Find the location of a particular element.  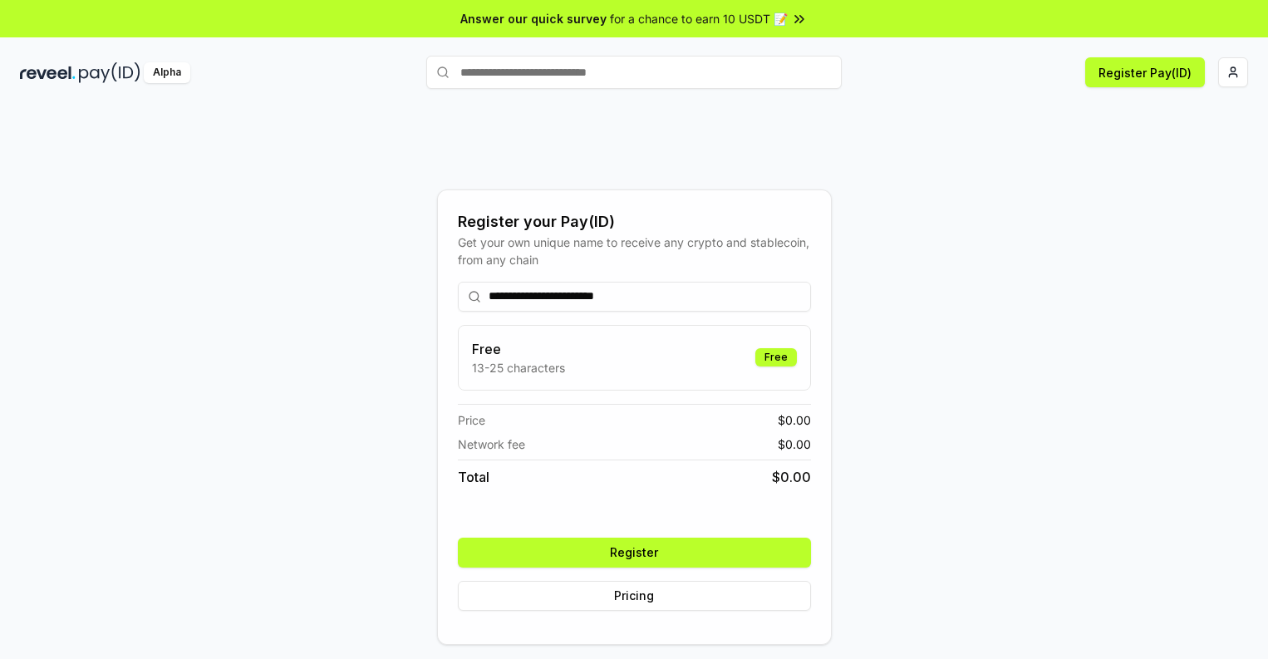

span: Answer our quick survey is located at coordinates (534, 18).